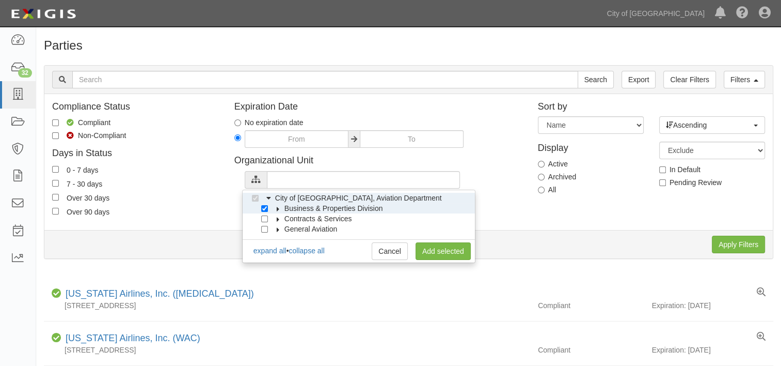  Describe the element at coordinates (680, 169) in the screenshot. I see `label: In Default` at that location.